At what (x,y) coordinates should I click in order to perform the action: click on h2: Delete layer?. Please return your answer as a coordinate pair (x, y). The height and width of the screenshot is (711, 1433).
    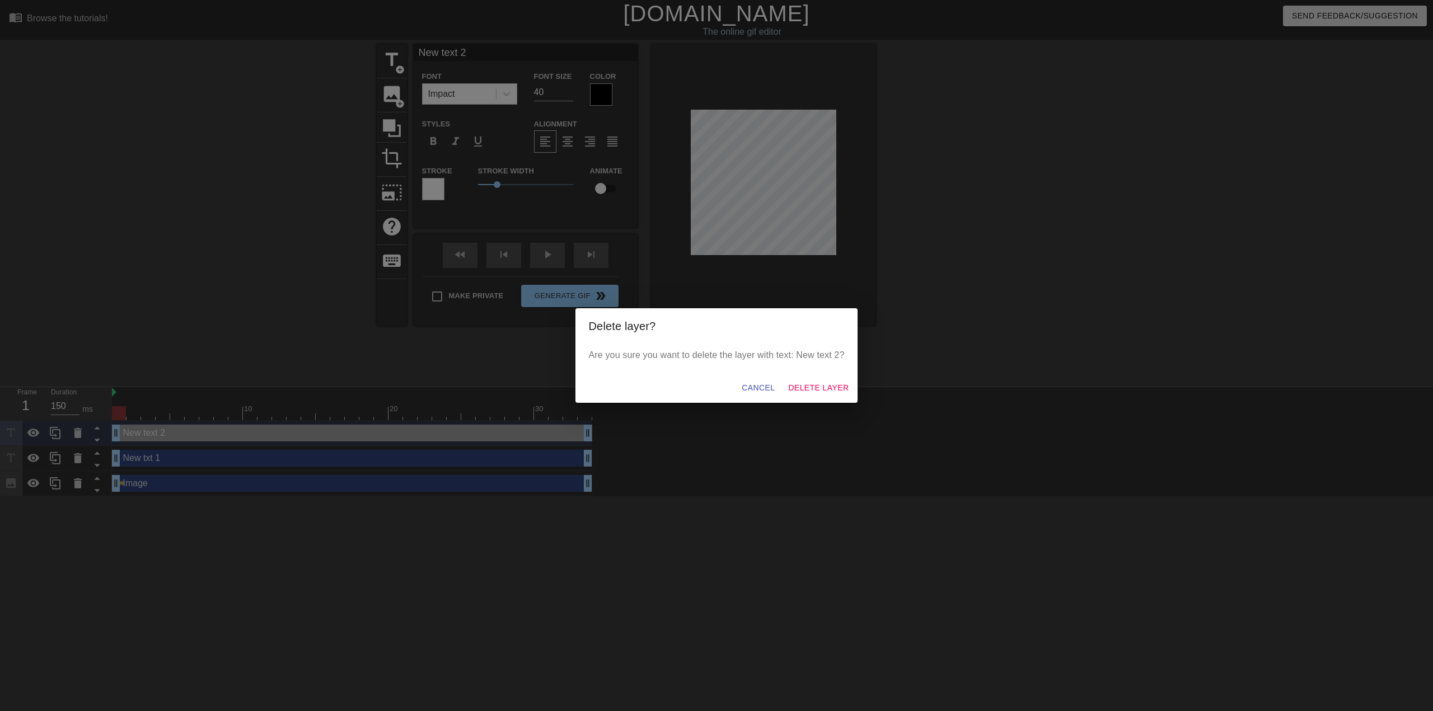
    Looking at the image, I should click on (716, 326).